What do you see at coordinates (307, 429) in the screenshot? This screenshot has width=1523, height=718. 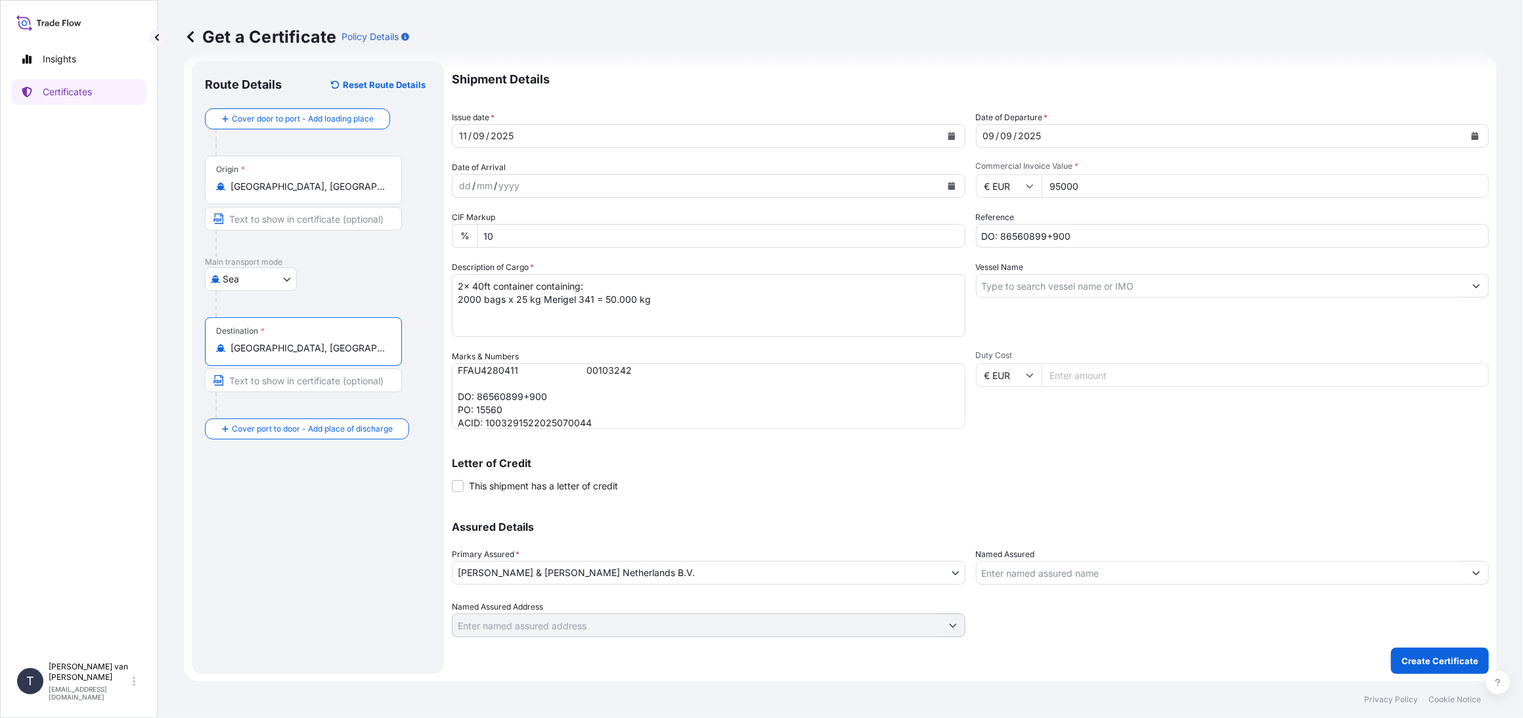 I see `button: Cover port to door - Add place of discharge` at bounding box center [307, 429].